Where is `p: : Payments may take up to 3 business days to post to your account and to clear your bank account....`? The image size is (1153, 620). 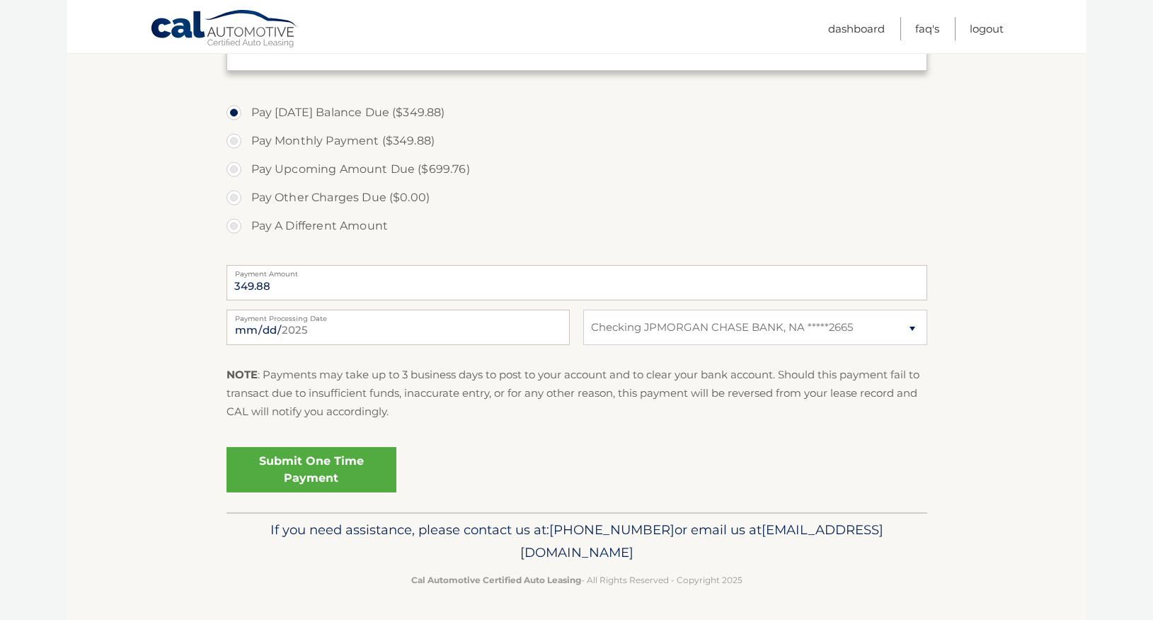
p: : Payments may take up to 3 business days to post to your account and to clear your bank account.... is located at coordinates (577, 393).